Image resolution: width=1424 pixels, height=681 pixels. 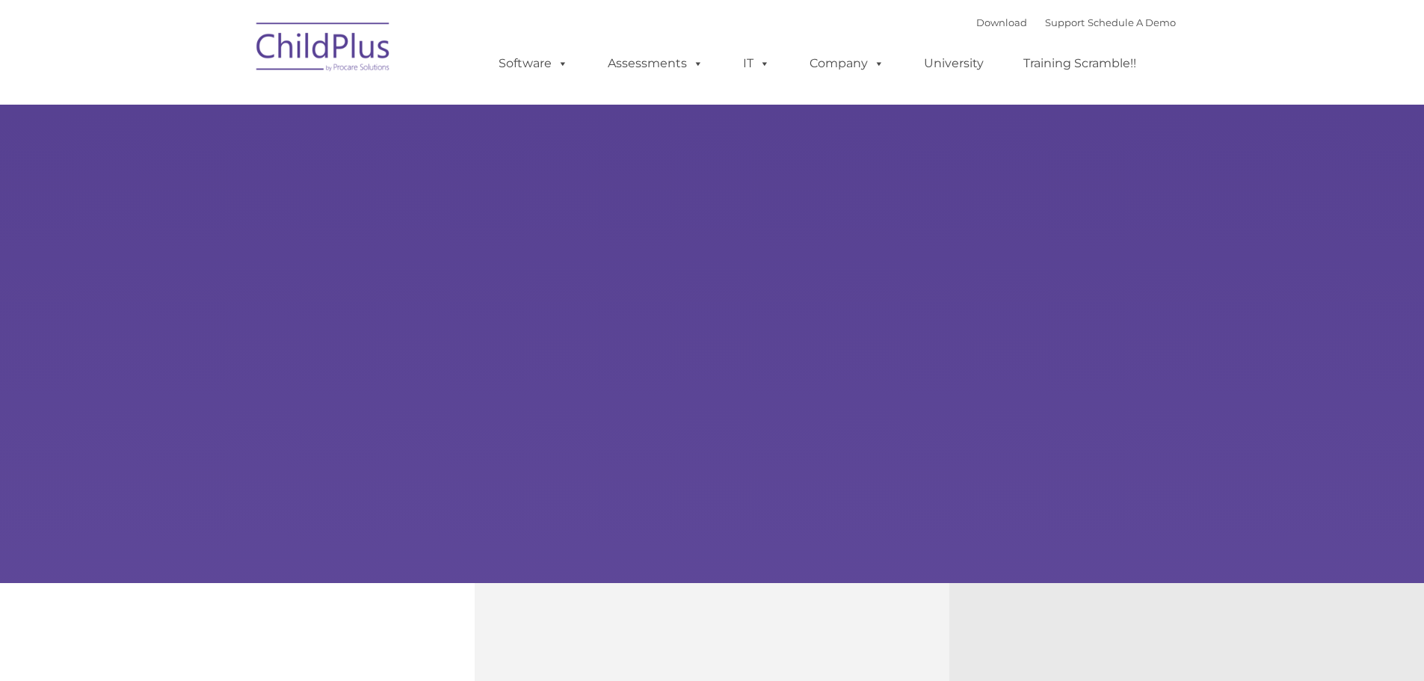 What do you see at coordinates (1002, 22) in the screenshot?
I see `a: Download` at bounding box center [1002, 22].